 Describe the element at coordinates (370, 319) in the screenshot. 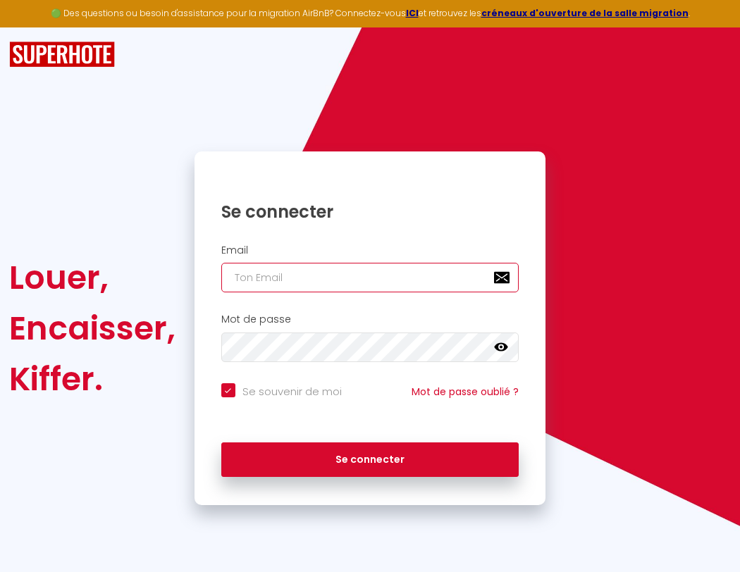

I see `h2: Mot de passe` at that location.